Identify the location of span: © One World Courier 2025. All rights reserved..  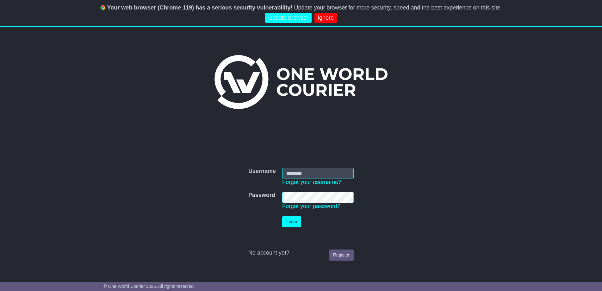
(149, 286).